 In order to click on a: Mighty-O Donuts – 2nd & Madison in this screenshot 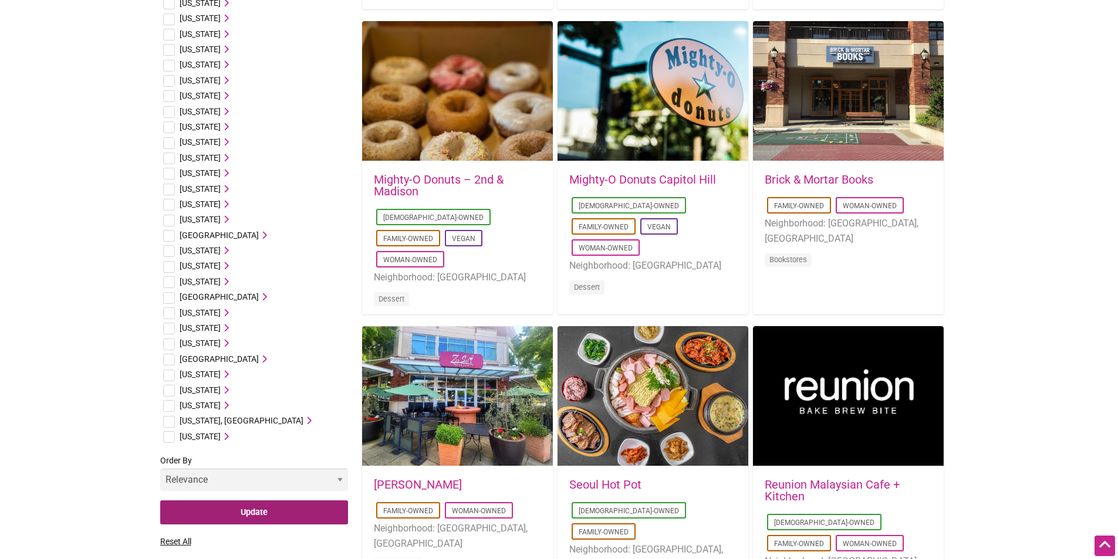, I will do `click(438, 185)`.